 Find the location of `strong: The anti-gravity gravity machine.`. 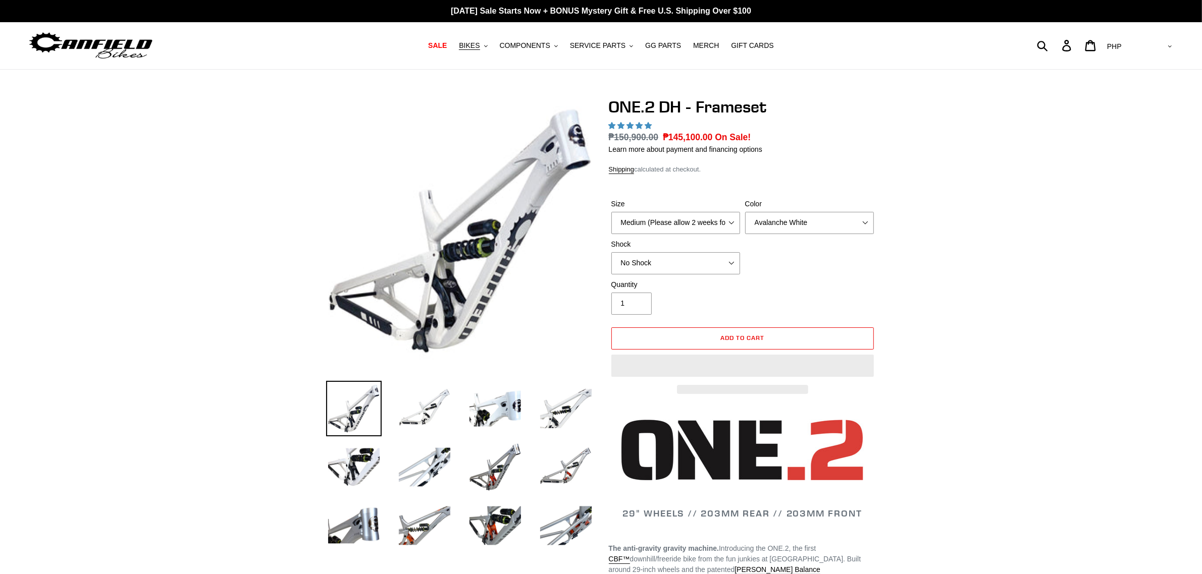

strong: The anti-gravity gravity machine. is located at coordinates (664, 549).